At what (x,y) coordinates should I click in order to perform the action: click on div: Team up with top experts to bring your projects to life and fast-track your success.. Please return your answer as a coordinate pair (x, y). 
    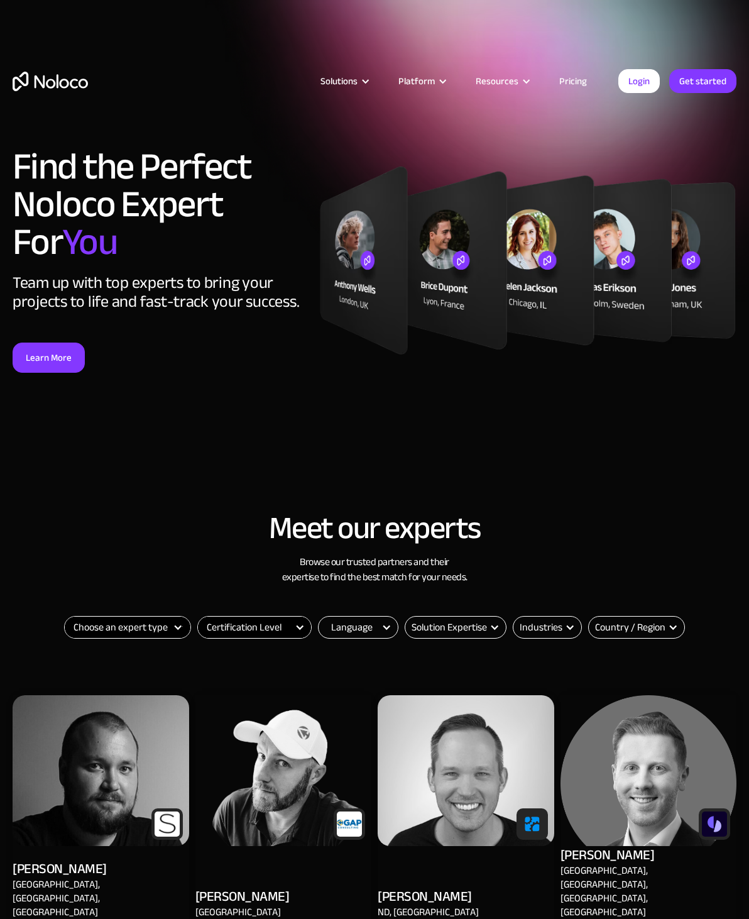
    Looking at the image, I should click on (160, 292).